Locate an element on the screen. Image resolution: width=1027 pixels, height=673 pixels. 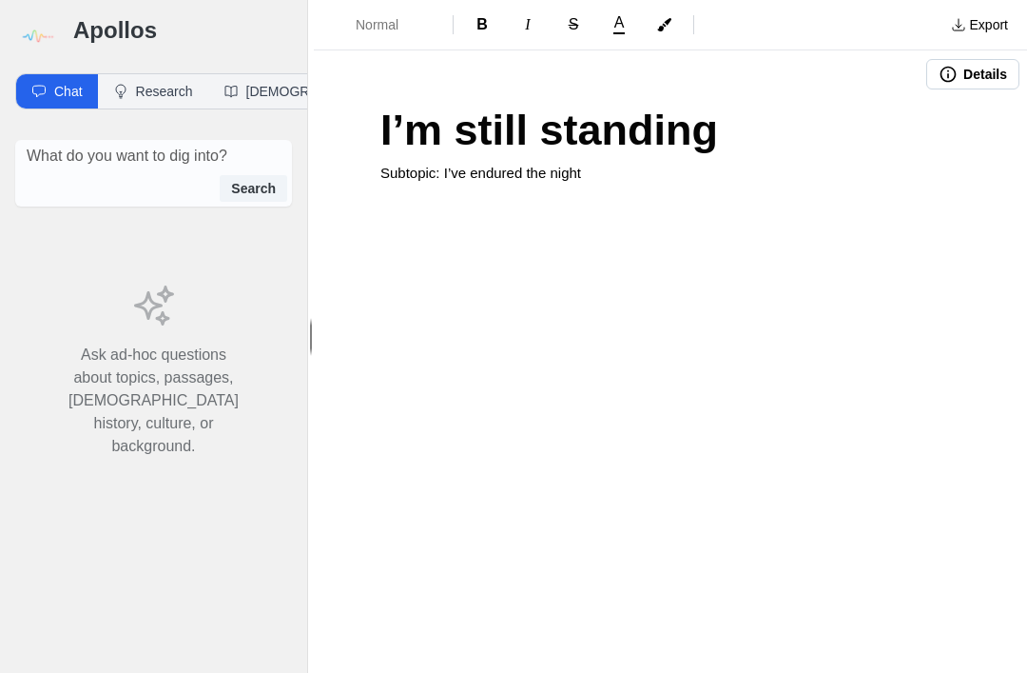
button: Search is located at coordinates (253, 188).